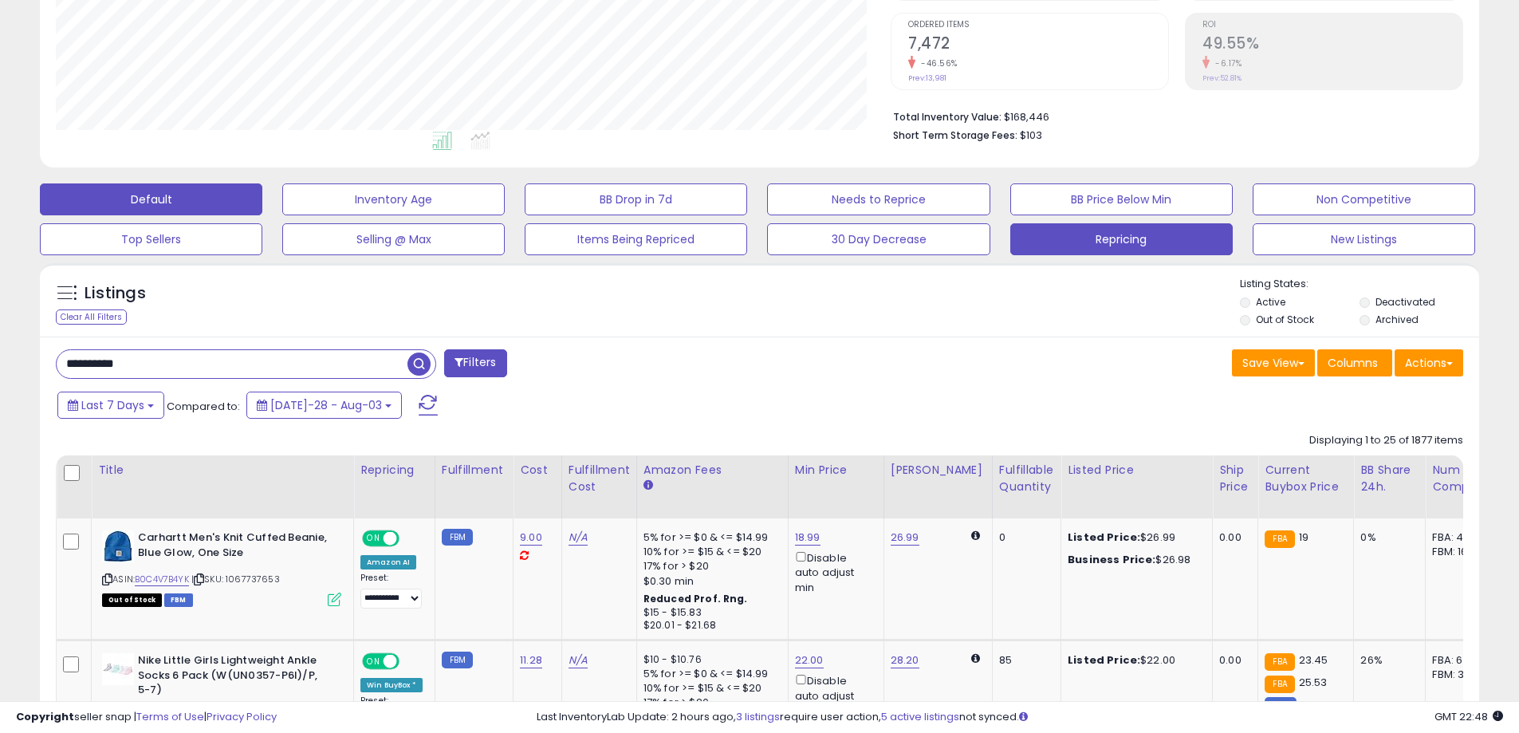 Image resolution: width=1519 pixels, height=733 pixels. Describe the element at coordinates (1459, 538) in the screenshot. I see `div: FBA: 4` at that location.